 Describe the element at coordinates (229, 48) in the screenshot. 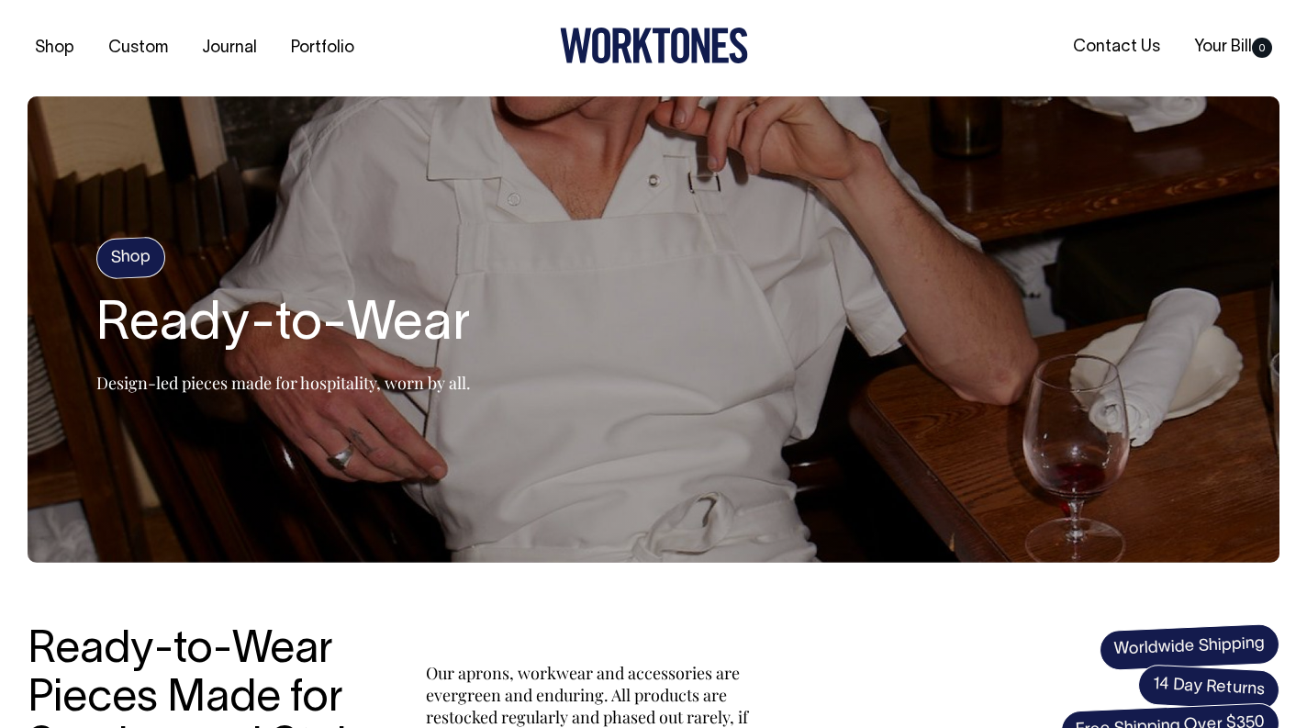

I see `a: Journal` at that location.